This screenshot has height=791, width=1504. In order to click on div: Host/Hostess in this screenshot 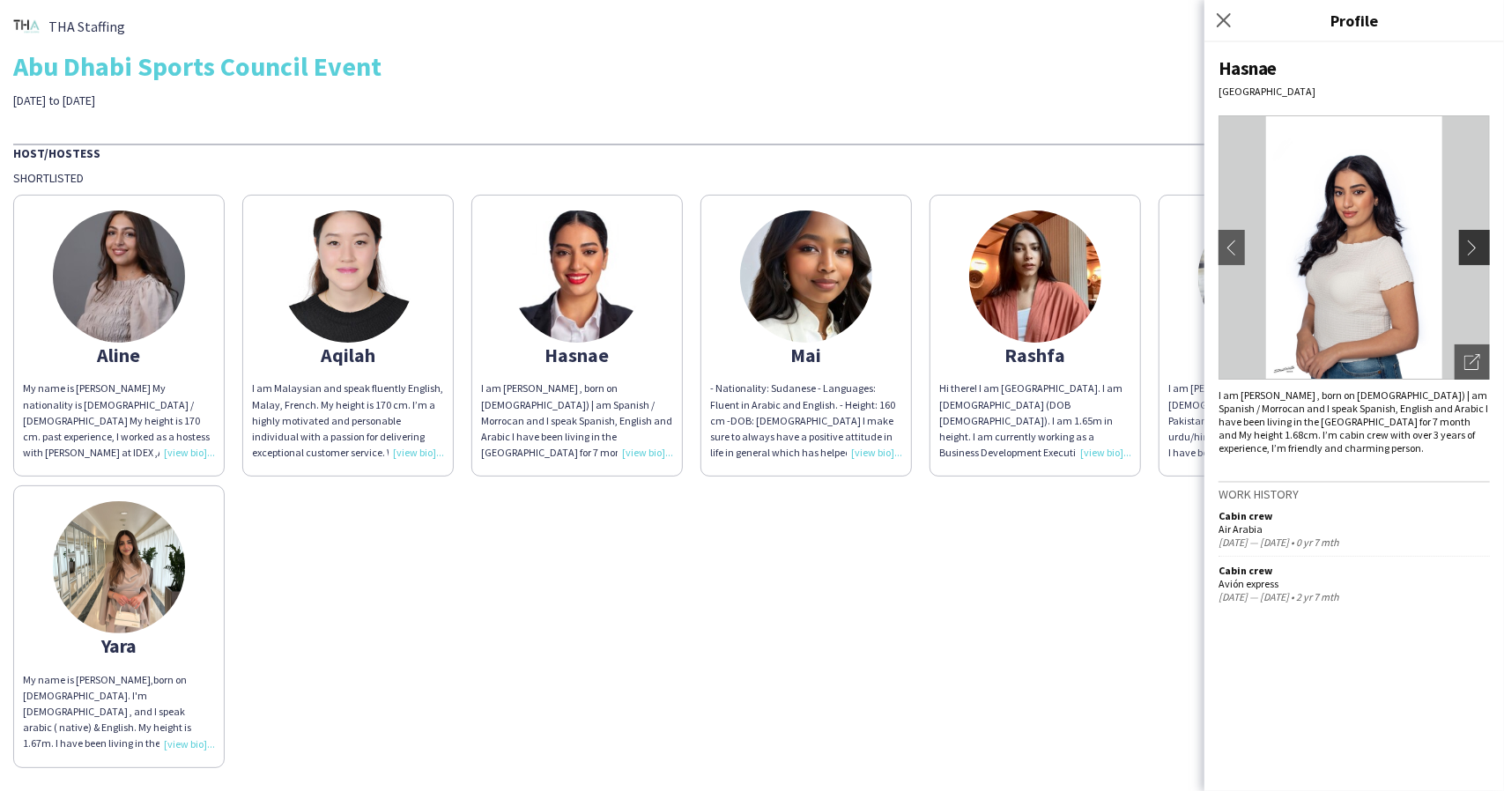, I will do `click(752, 152)`.